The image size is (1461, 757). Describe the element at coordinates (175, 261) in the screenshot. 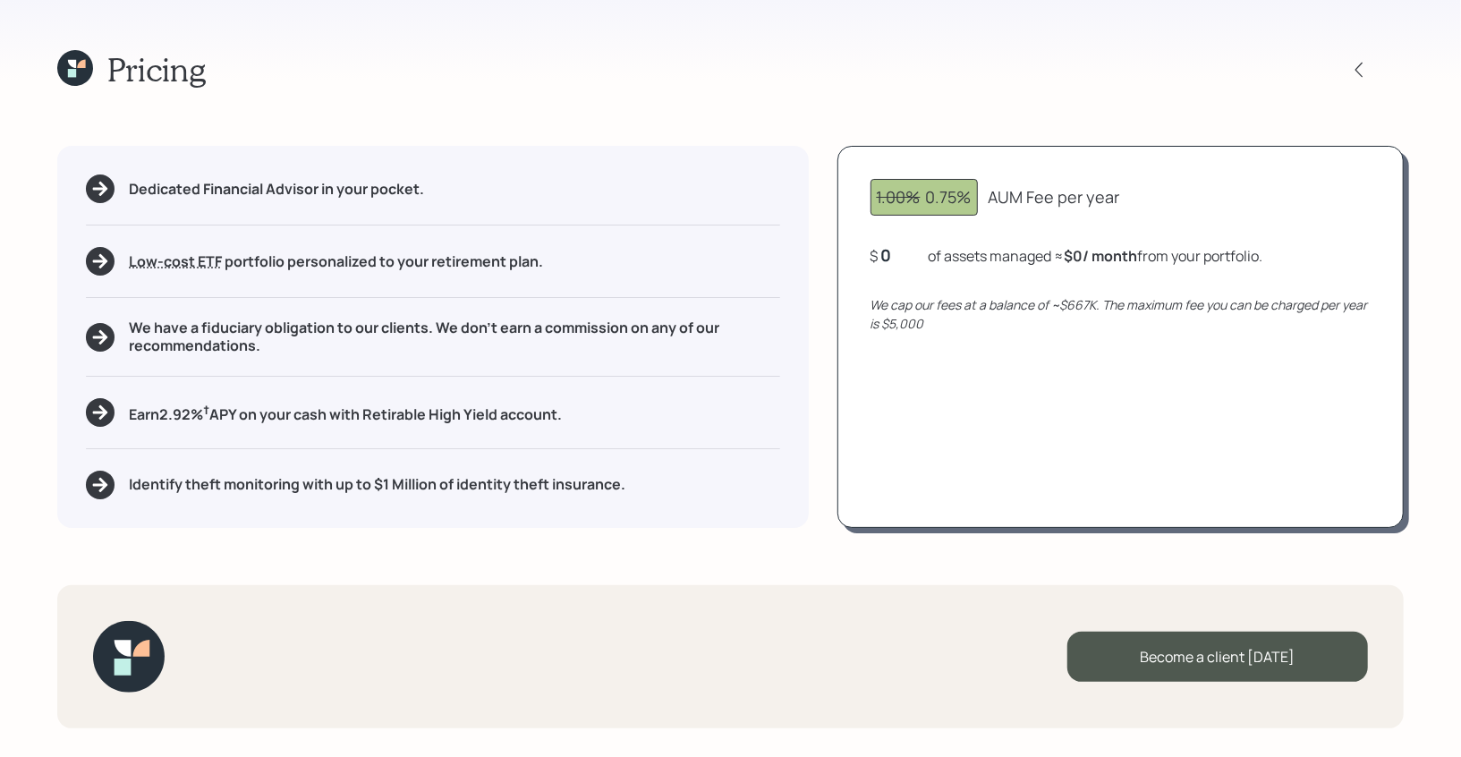

I see `span: Low-cost ETF` at that location.